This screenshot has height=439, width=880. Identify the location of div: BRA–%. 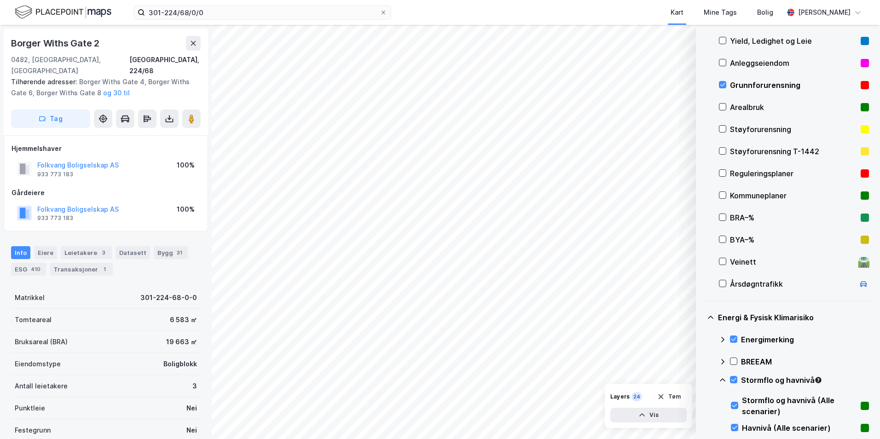
(793, 218).